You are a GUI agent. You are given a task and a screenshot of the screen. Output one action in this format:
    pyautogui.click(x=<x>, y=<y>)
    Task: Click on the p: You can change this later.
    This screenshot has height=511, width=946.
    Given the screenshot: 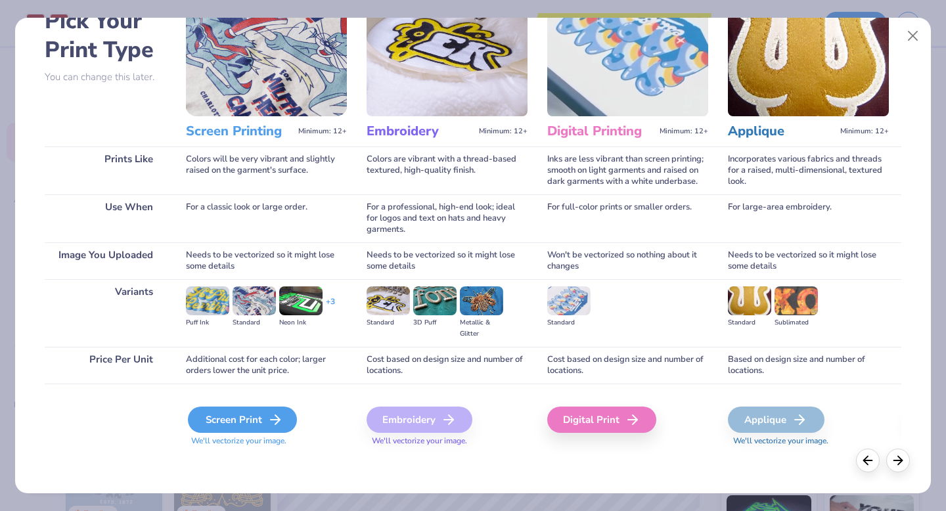 What is the action you would take?
    pyautogui.click(x=105, y=77)
    